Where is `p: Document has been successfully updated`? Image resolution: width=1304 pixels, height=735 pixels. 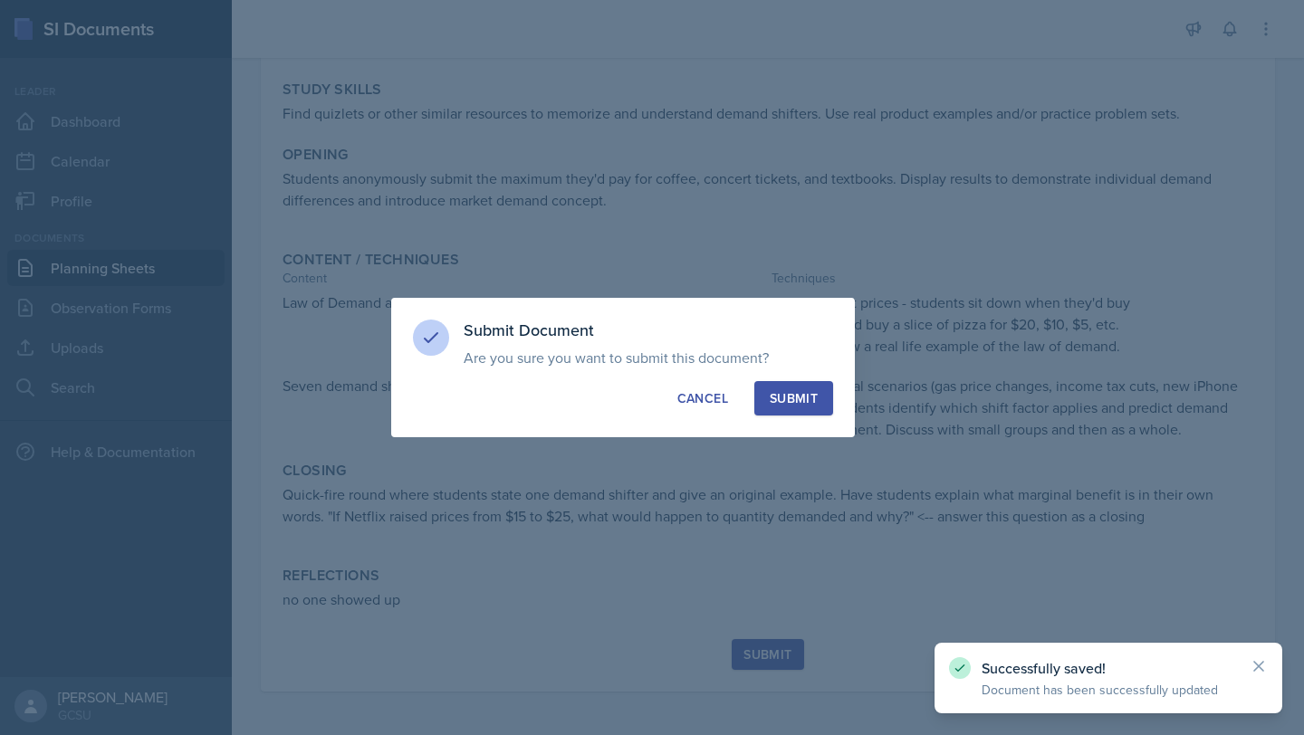
p: Document has been successfully updated is located at coordinates (1109, 690).